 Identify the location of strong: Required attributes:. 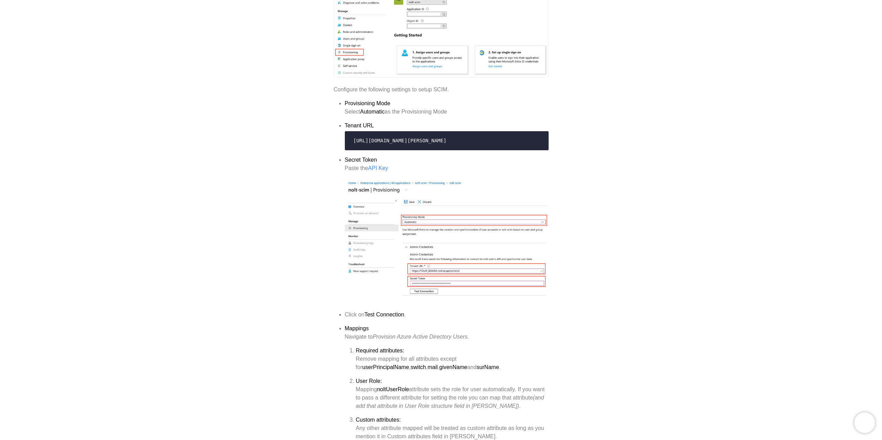
(380, 351).